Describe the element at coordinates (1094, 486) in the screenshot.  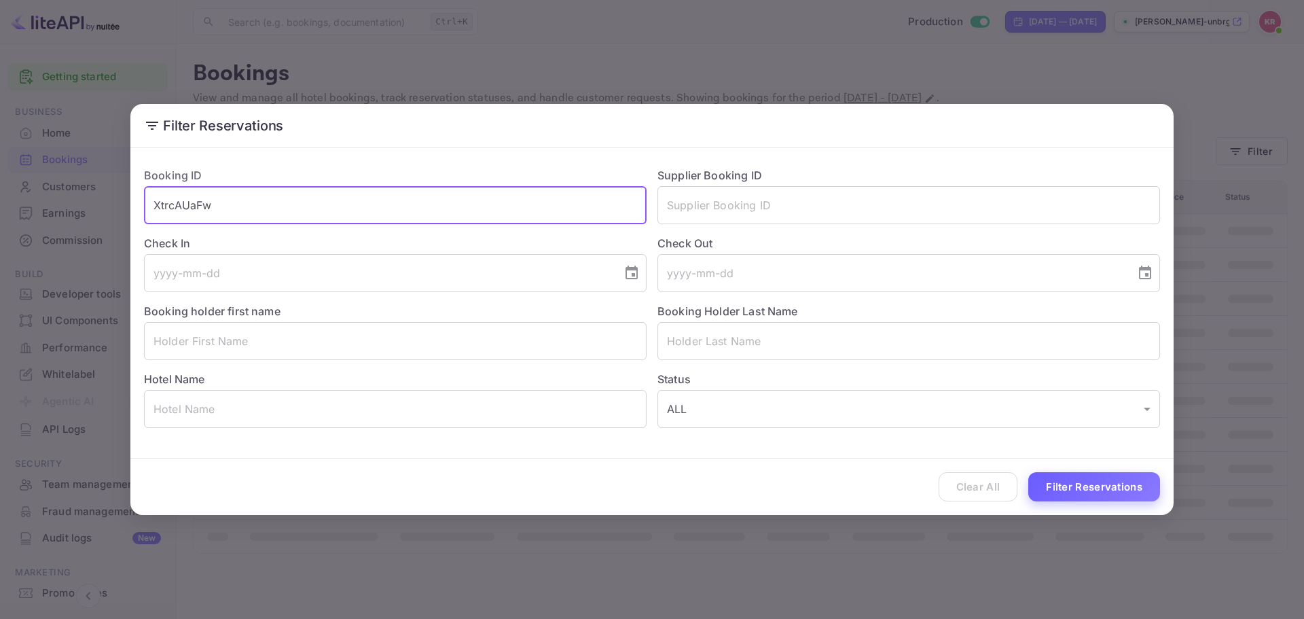
I see `button: Filter Reservations` at that location.